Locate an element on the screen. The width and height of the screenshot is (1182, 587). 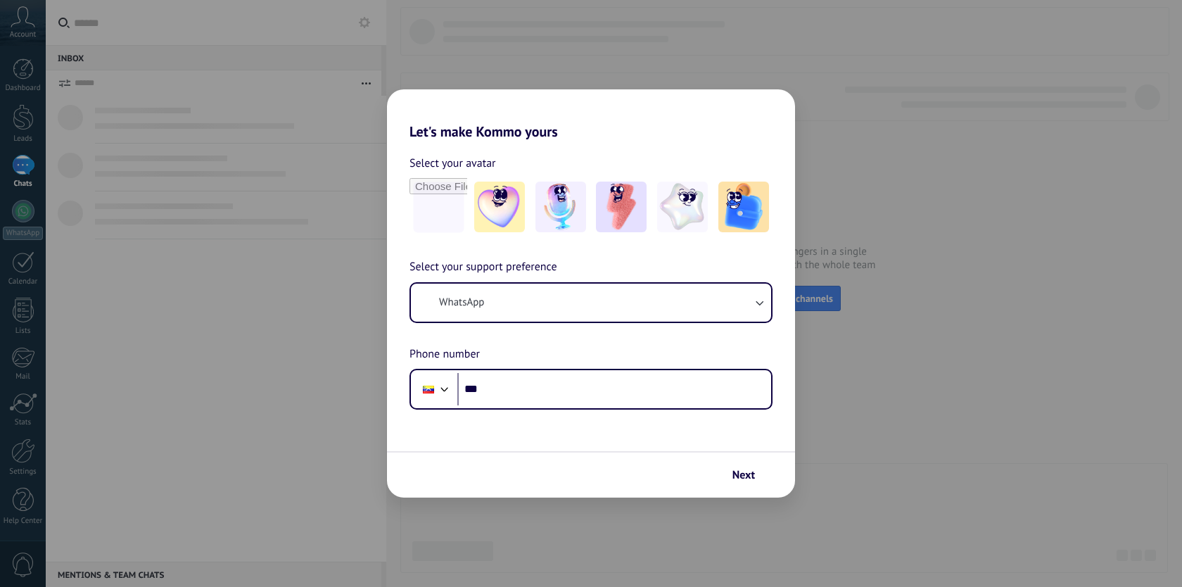
span: Phone number is located at coordinates (445, 355).